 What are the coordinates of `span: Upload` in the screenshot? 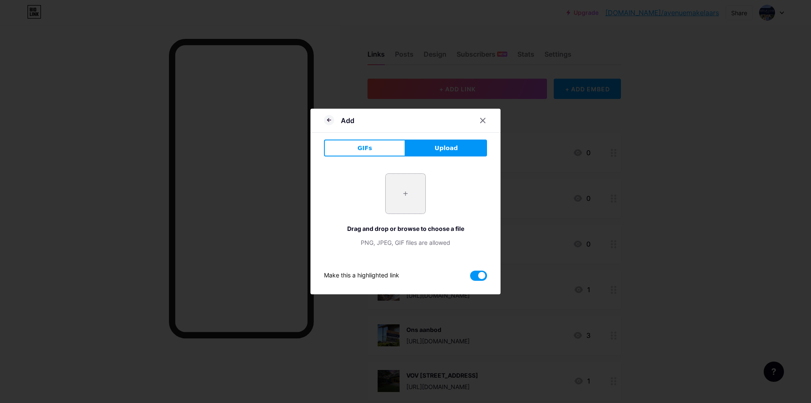 It's located at (446, 148).